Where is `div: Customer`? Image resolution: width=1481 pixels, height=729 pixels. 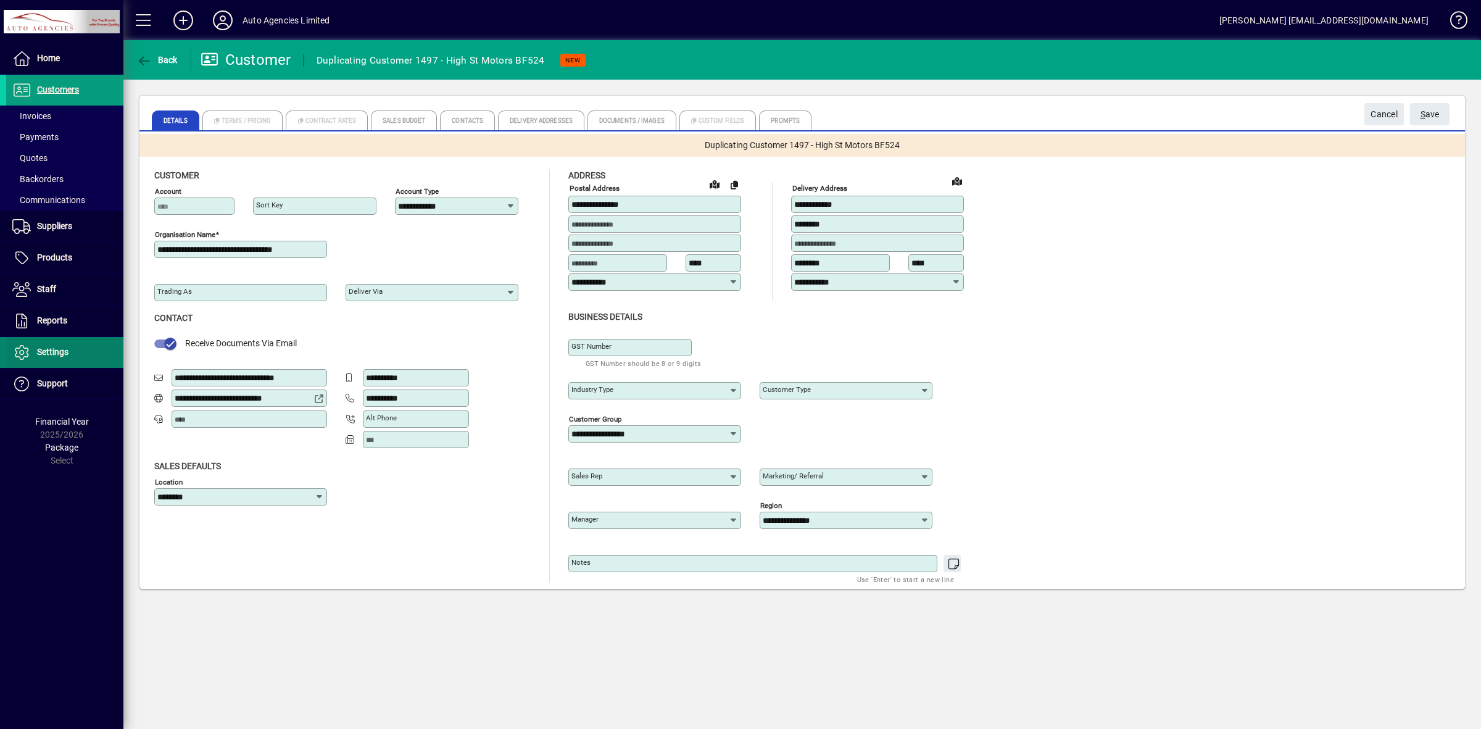
div: Customer is located at coordinates (246, 60).